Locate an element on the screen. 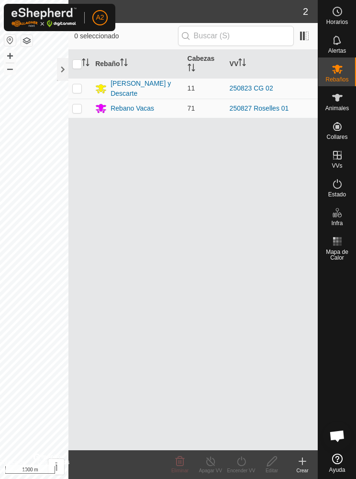  span: 0 seleccionado is located at coordinates (126, 36).